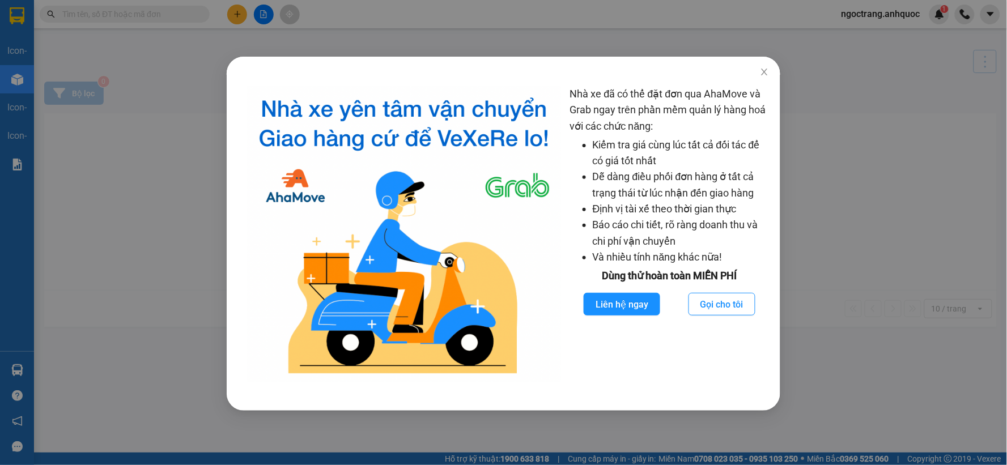  What do you see at coordinates (765, 72) in the screenshot?
I see `span: close` at bounding box center [765, 72].